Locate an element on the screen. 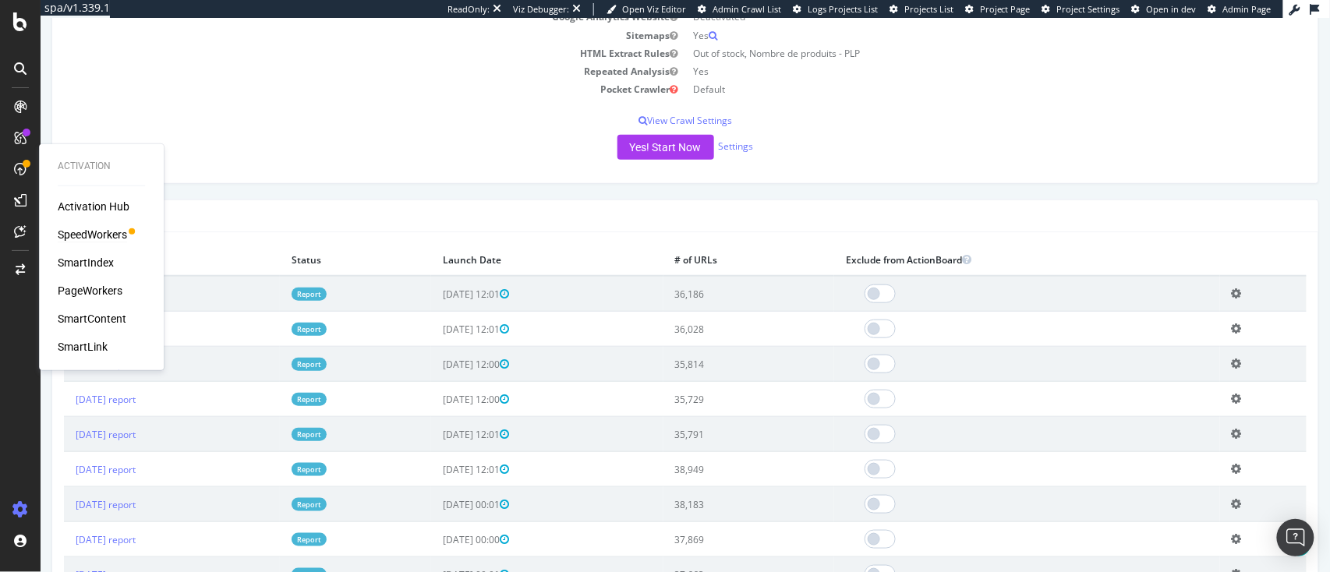 The width and height of the screenshot is (1330, 572). p: View Crawl Settings is located at coordinates (645, 101).